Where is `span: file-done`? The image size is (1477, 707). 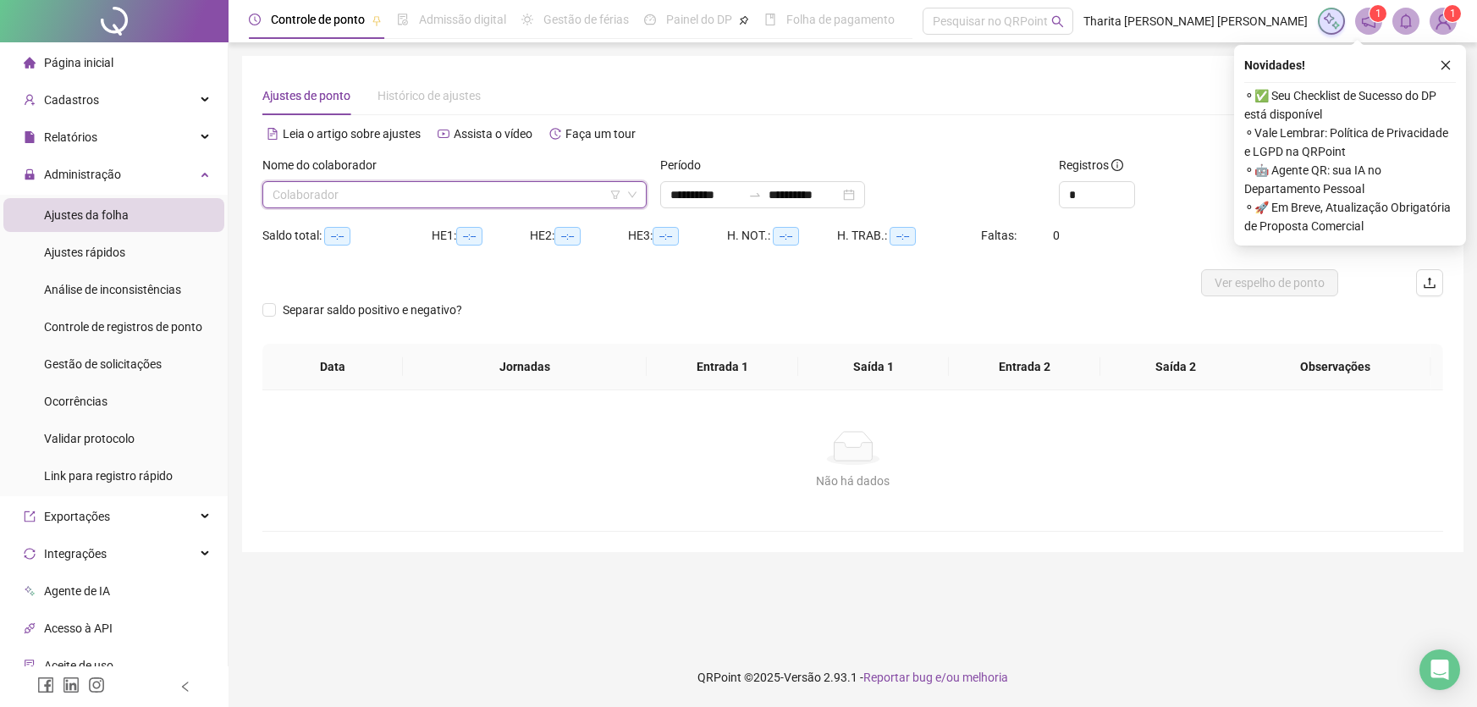 span: file-done is located at coordinates (403, 19).